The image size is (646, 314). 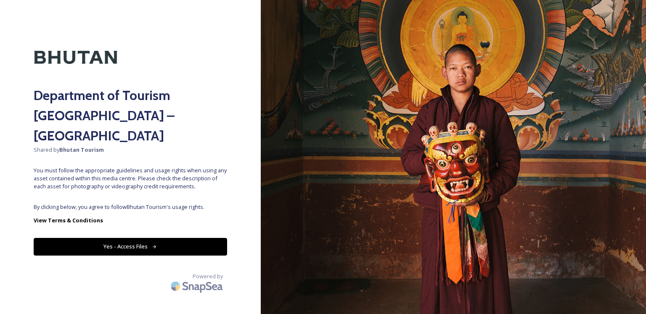 I want to click on strong: Bhutan Tourism, so click(x=82, y=150).